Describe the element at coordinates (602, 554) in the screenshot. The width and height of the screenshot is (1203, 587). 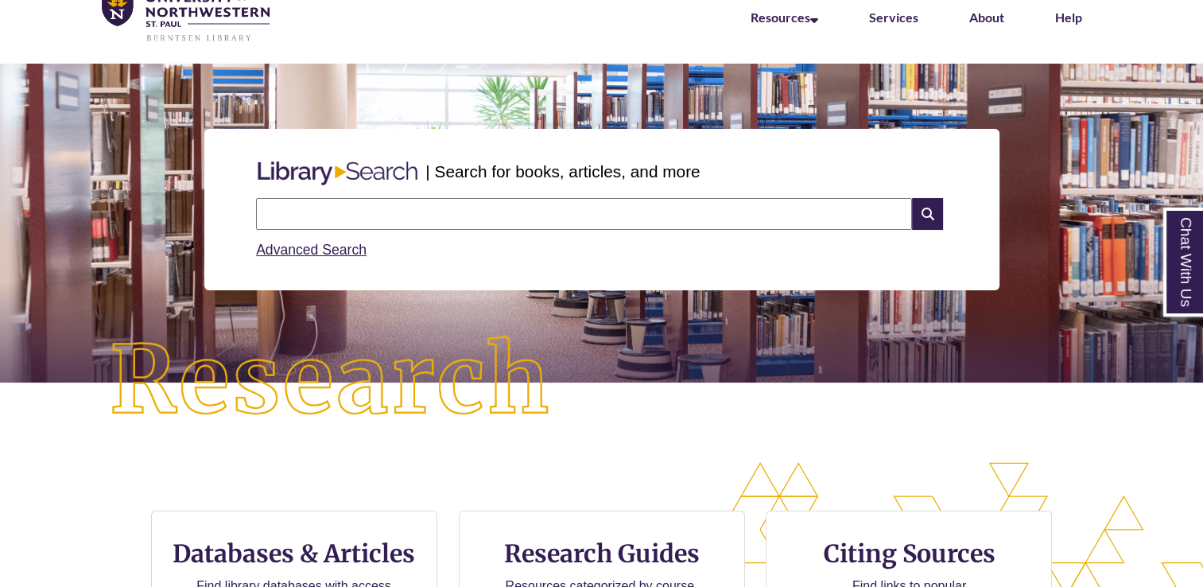
I see `h3: Research Guides` at that location.